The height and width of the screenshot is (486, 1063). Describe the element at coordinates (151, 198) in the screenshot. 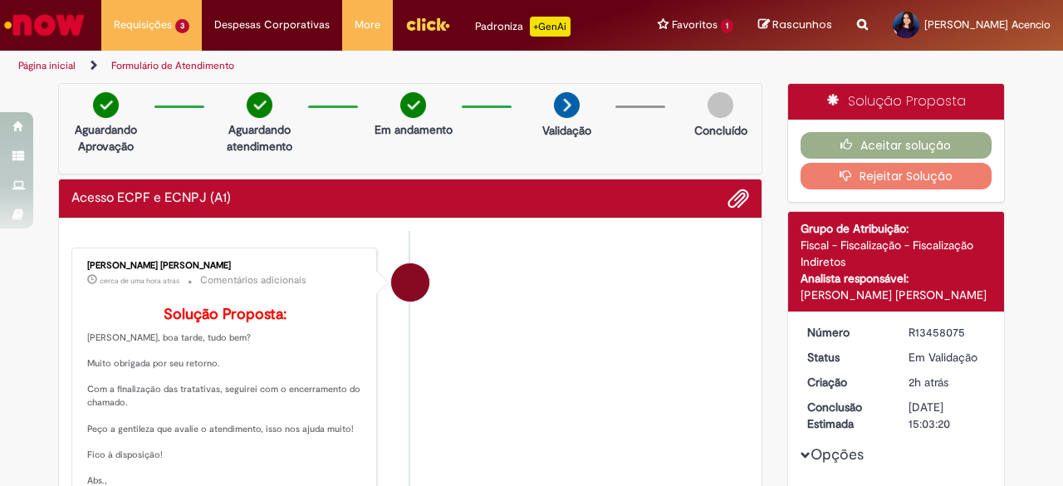

I see `h2: Acesso ECPF e ECNPJ (A1) Histórico de tíquete` at that location.